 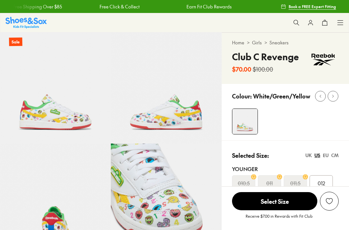 I want to click on img: Vendor logo, so click(x=323, y=59).